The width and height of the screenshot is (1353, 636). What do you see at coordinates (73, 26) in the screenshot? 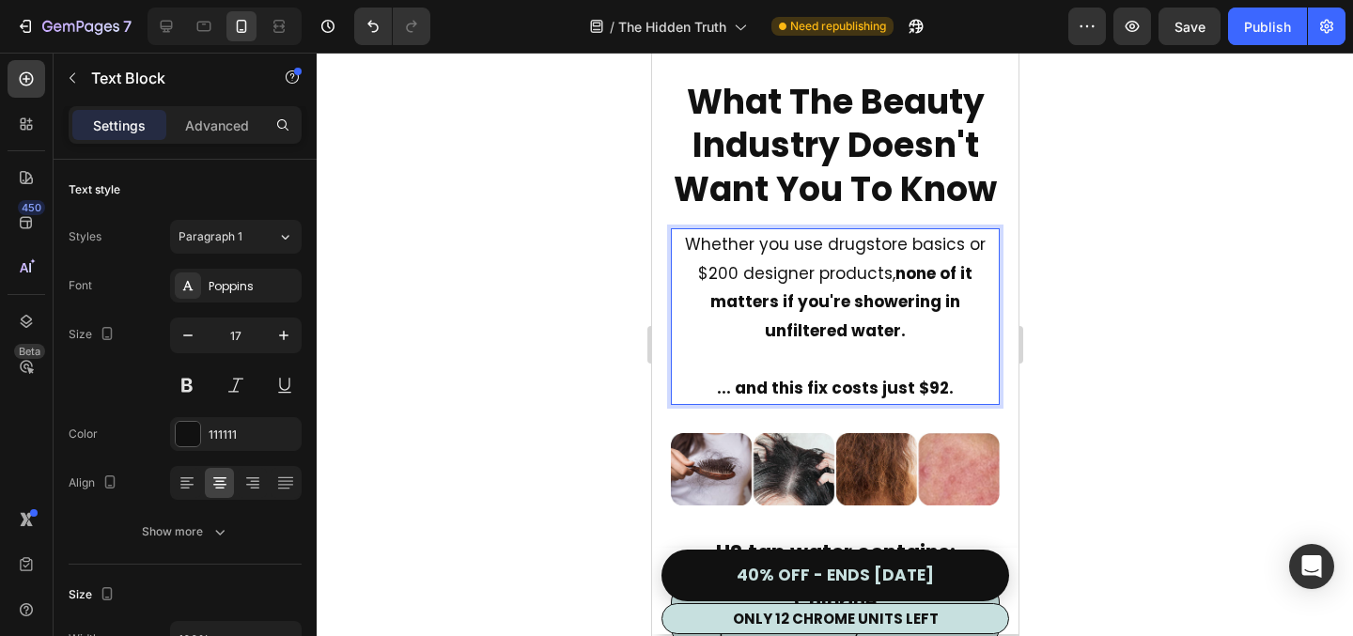
I see `button: 7` at bounding box center [73, 26].